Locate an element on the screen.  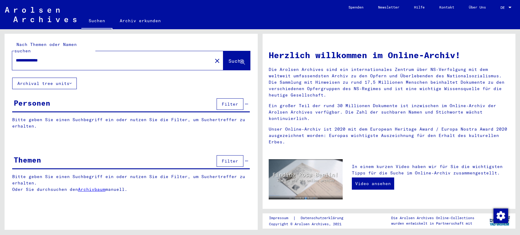
span: DE is located at coordinates (504, 8).